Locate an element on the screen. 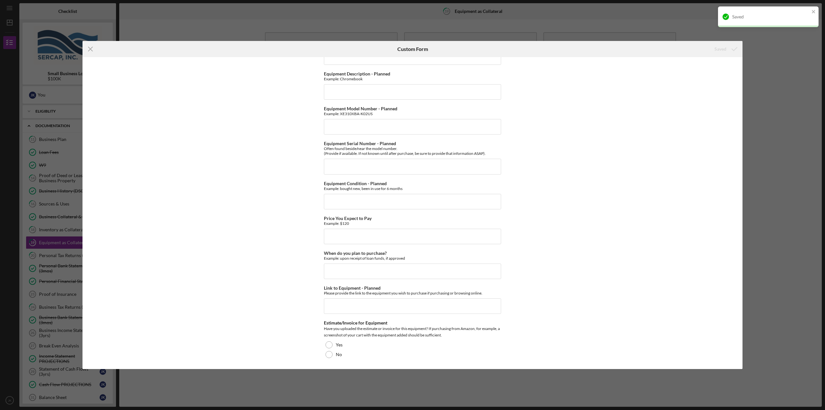  label: Equipment Condition - Planned is located at coordinates (355, 183).